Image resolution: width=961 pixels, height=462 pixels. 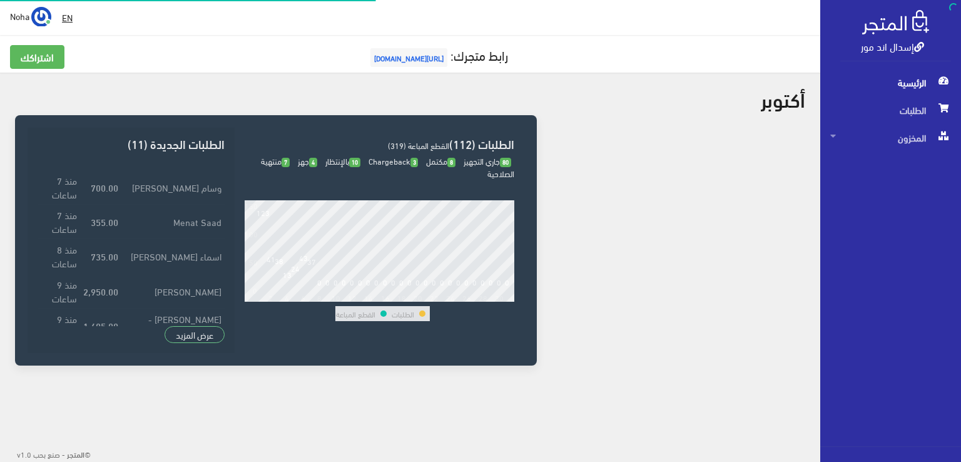 I want to click on span: Noha, so click(x=19, y=16).